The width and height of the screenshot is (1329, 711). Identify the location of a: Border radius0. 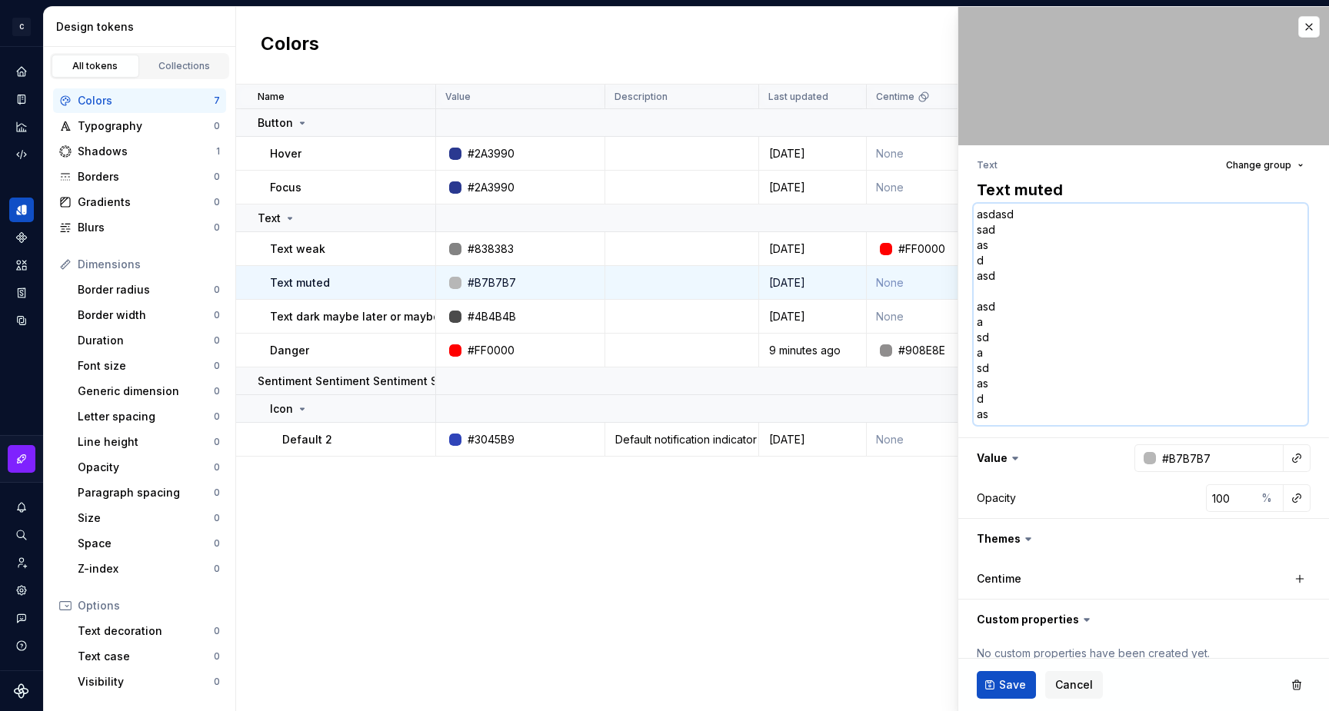
(148, 290).